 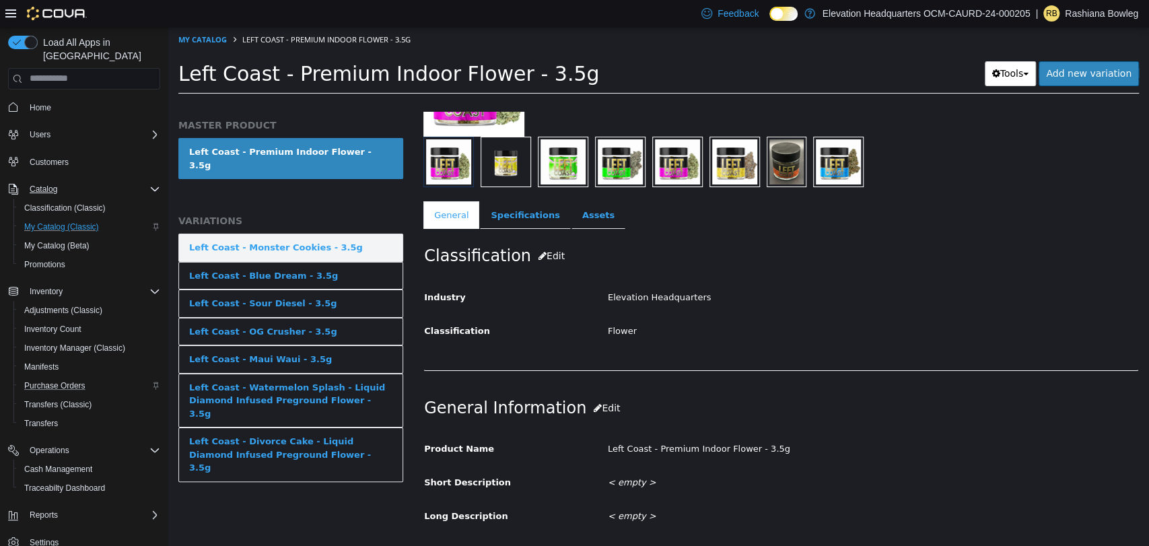 I want to click on button: Classification (Classic), so click(x=90, y=208).